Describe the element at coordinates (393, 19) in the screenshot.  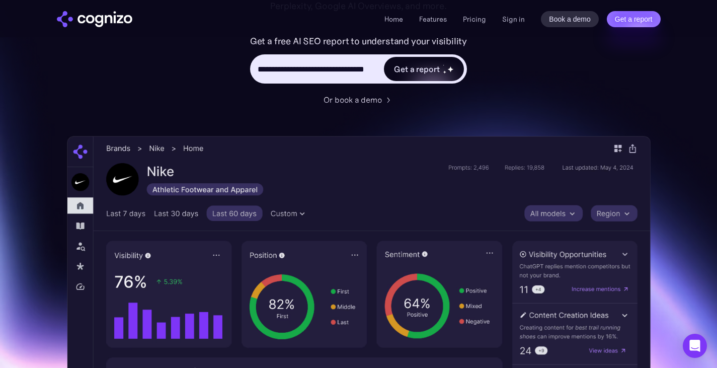
I see `a: Home` at that location.